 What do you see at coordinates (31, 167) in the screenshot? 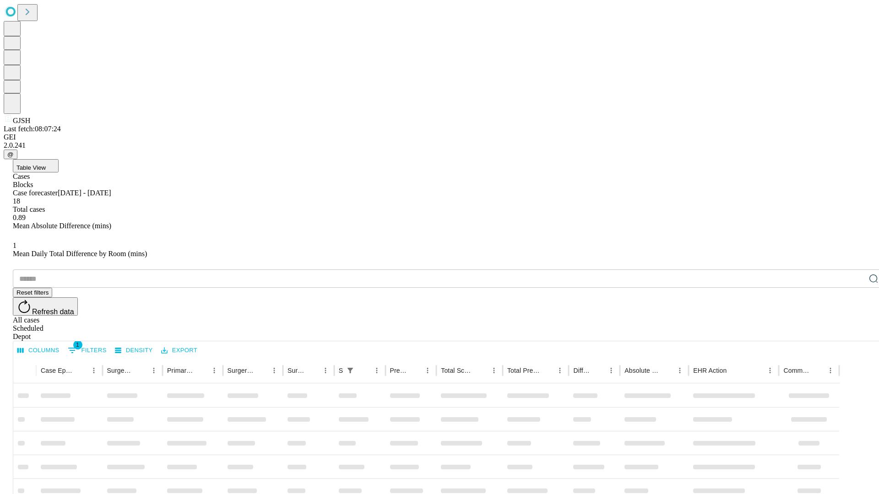
I see `span: Table View` at bounding box center [31, 167].